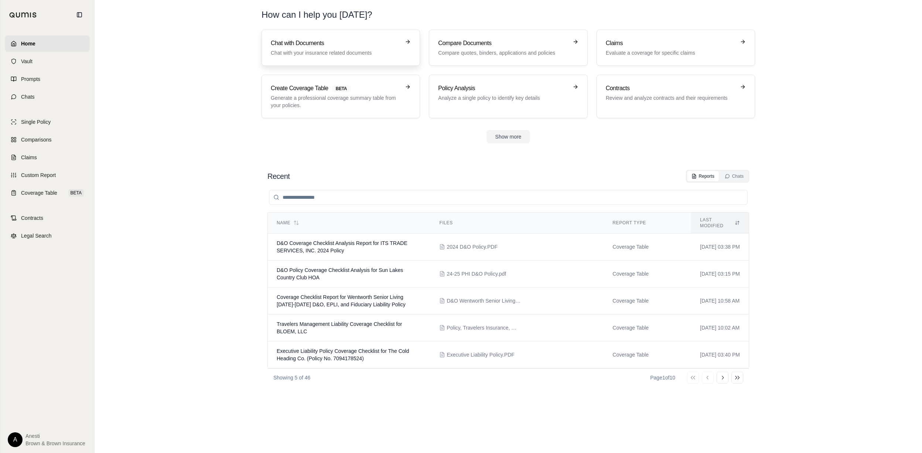  Describe the element at coordinates (734, 176) in the screenshot. I see `button: Chats` at that location.